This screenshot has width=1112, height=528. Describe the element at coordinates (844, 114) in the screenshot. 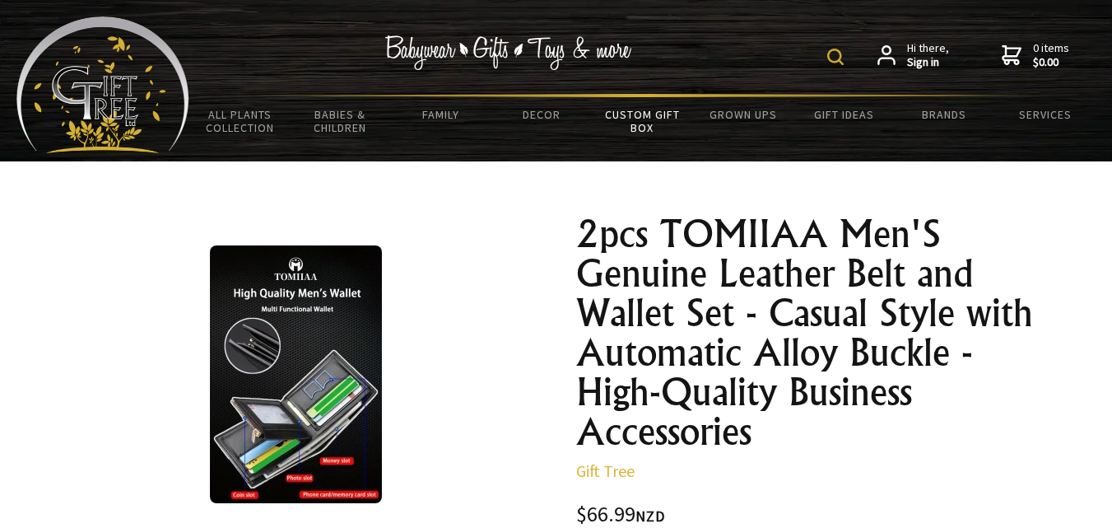

I see `a: Gift Ideas` at that location.